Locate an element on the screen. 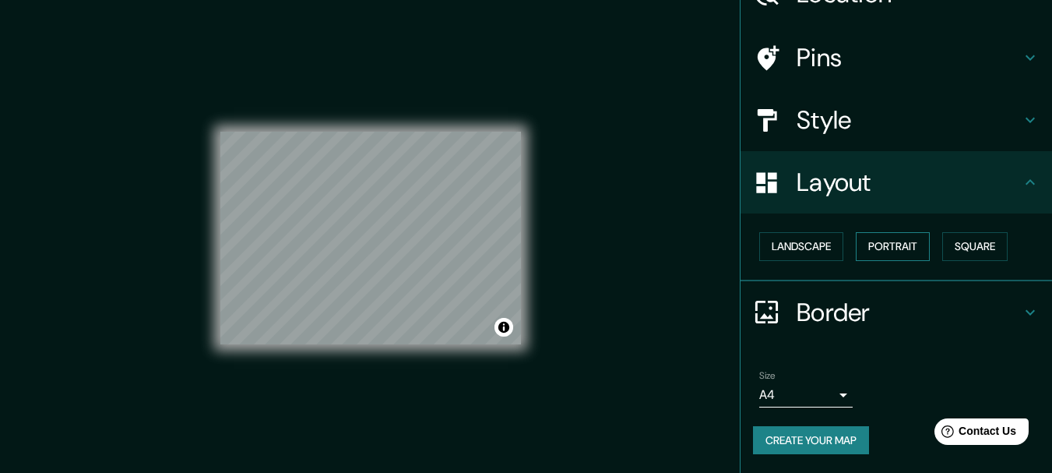 The height and width of the screenshot is (473, 1052). button: Landscape is located at coordinates (801, 246).